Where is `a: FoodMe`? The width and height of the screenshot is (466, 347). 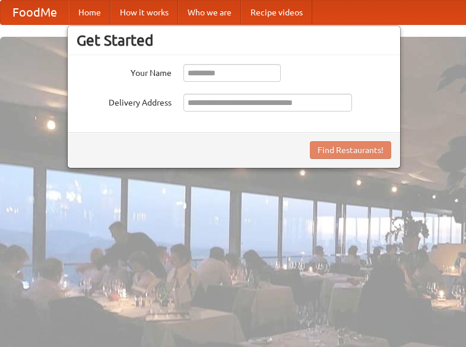 a: FoodMe is located at coordinates (34, 12).